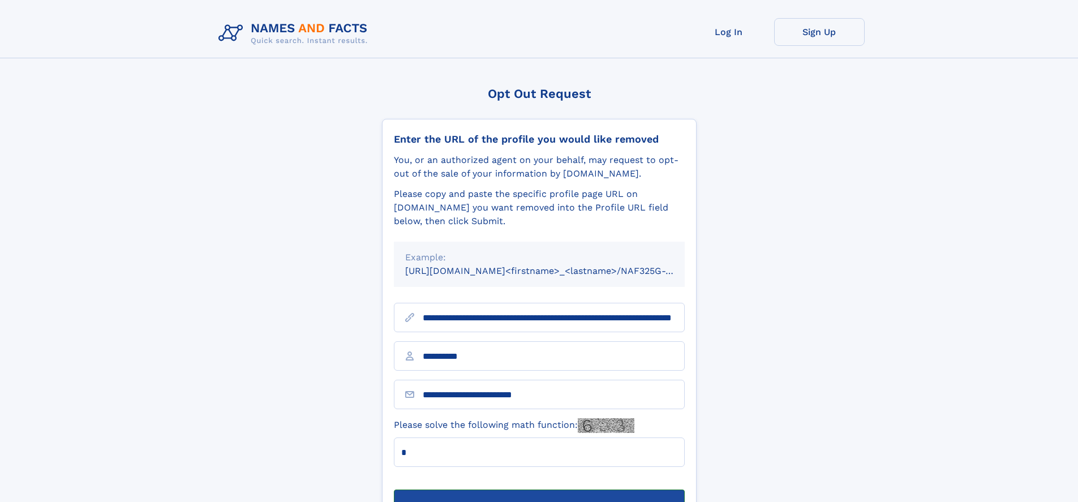  What do you see at coordinates (539, 258) in the screenshot?
I see `div: Example:` at bounding box center [539, 258].